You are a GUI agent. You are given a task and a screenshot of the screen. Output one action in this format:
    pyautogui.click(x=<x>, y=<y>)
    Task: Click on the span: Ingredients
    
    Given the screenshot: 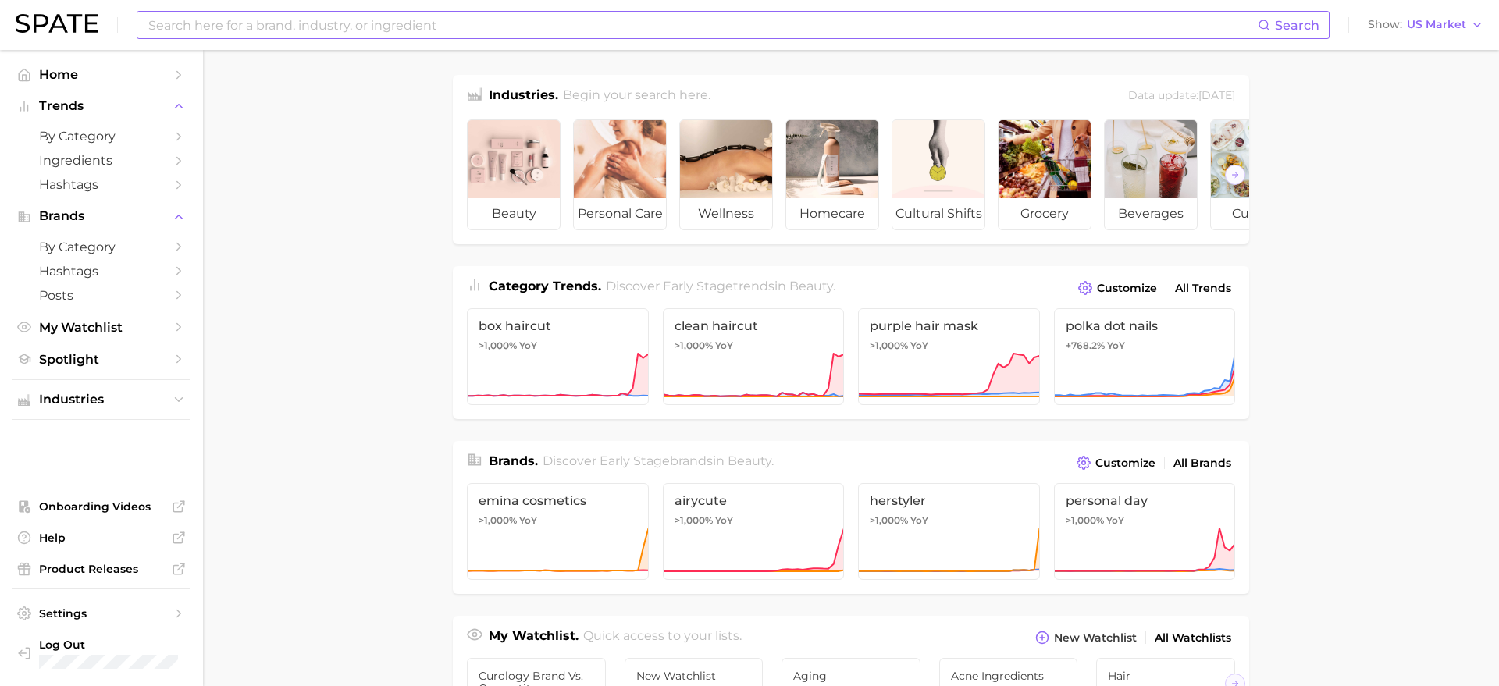 What is the action you would take?
    pyautogui.click(x=101, y=160)
    